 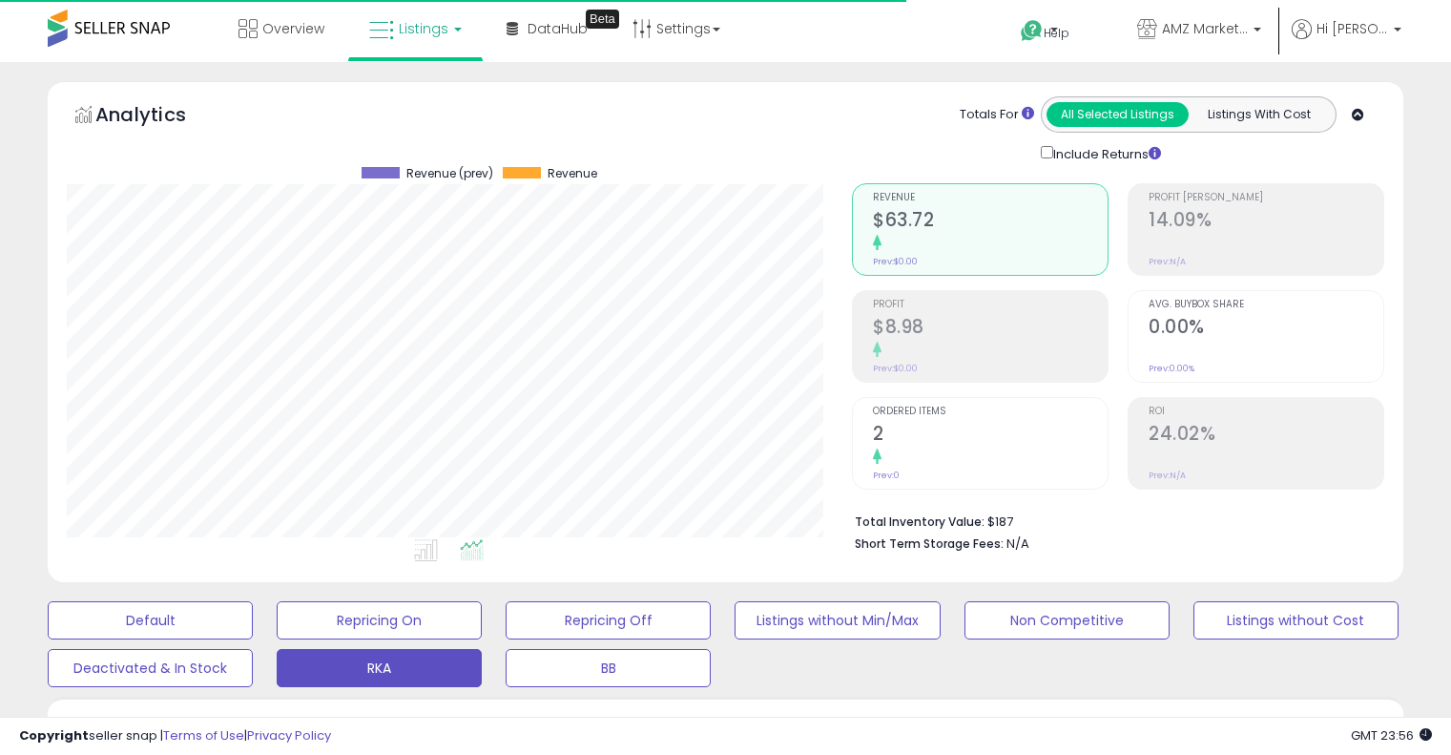 I want to click on button: All Selected Listings, so click(x=1117, y=114).